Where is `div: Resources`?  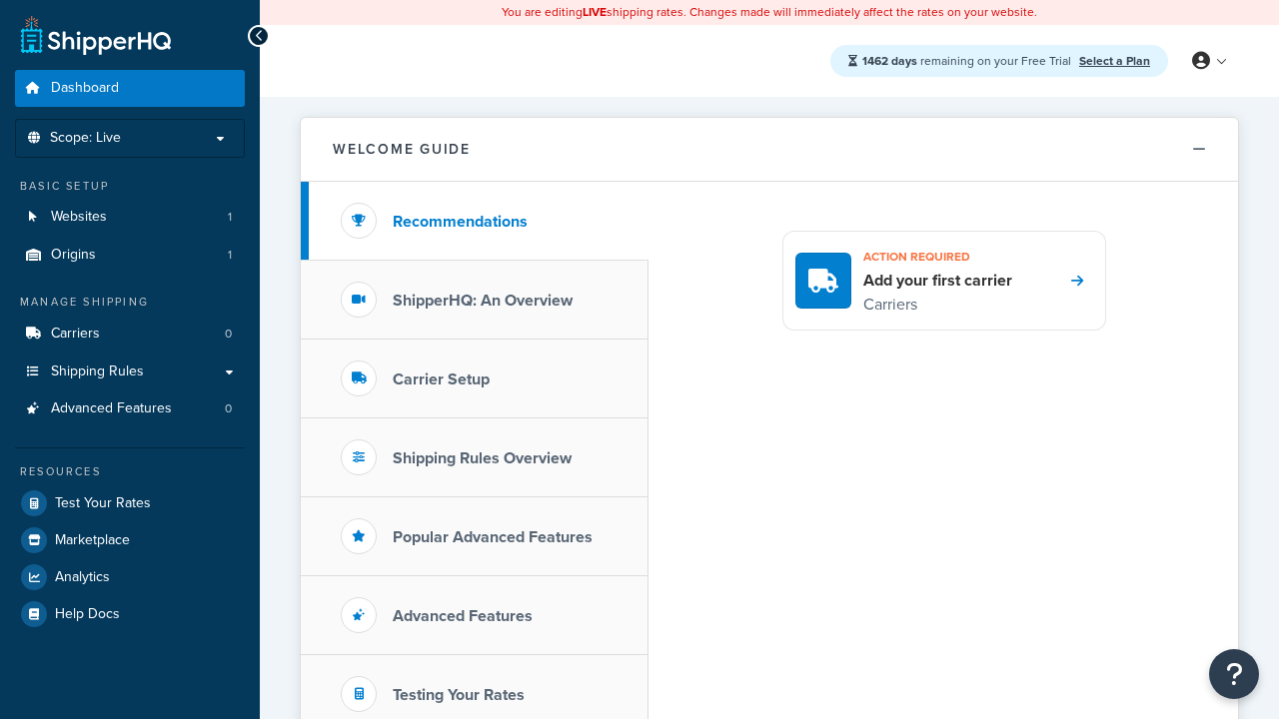 div: Resources is located at coordinates (130, 472).